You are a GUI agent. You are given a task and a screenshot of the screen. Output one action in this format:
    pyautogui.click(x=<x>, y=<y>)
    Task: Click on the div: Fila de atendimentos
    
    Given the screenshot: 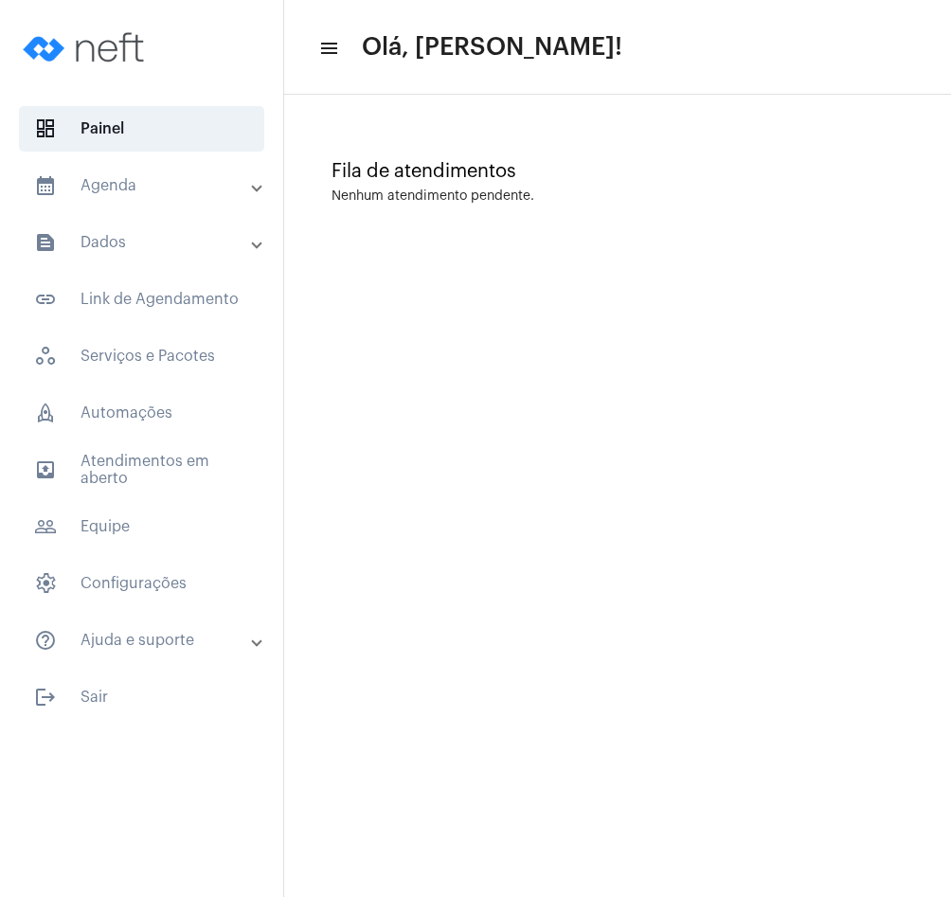 What is the action you would take?
    pyautogui.click(x=618, y=172)
    